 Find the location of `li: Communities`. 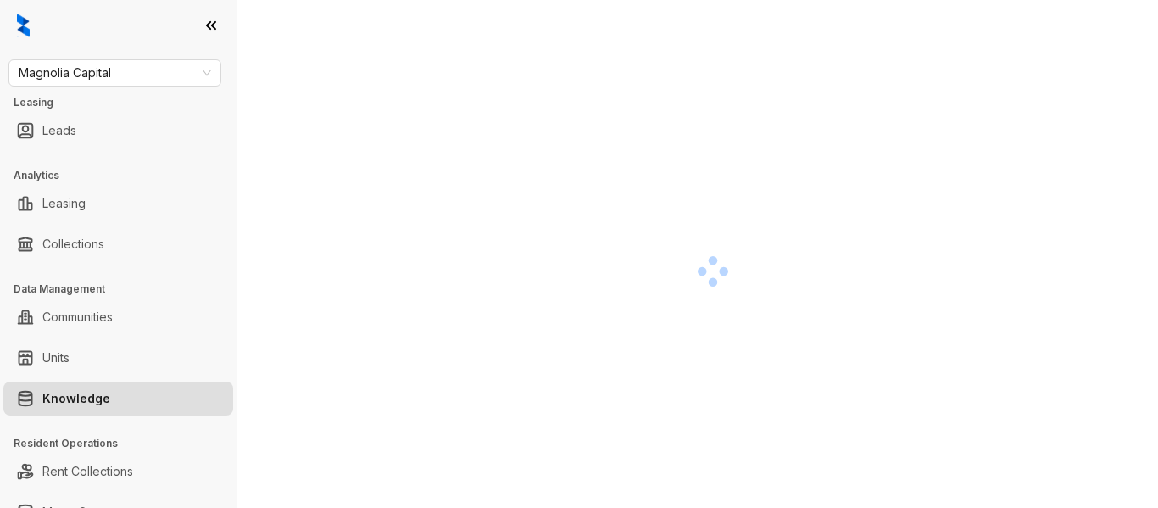

li: Communities is located at coordinates (118, 317).